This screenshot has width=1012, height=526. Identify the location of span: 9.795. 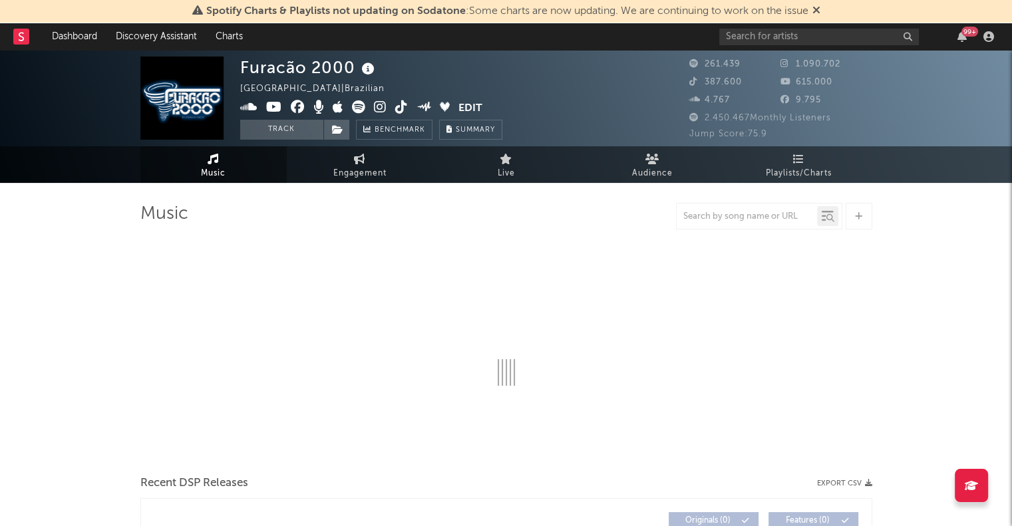
(800, 100).